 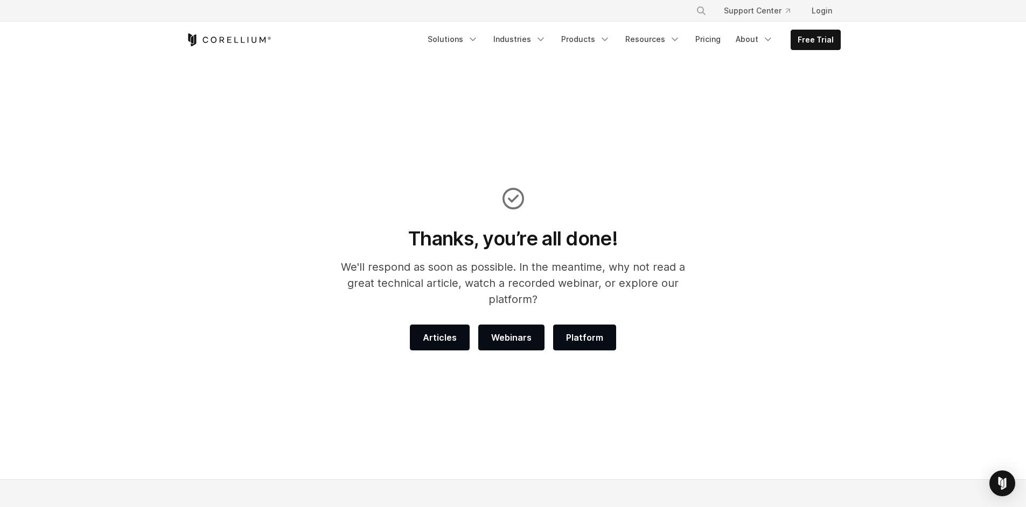 What do you see at coordinates (439, 338) in the screenshot?
I see `a: Articles` at bounding box center [439, 338].